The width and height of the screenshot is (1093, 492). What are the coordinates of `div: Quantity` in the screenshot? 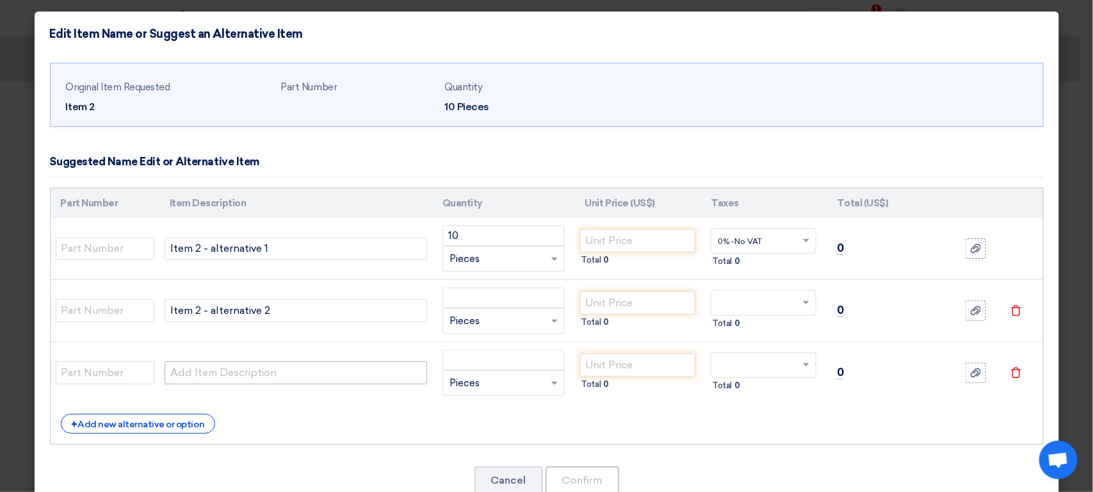 It's located at (522, 87).